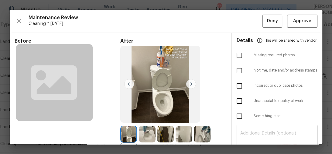 This screenshot has height=154, width=332. I want to click on div: Incorrect or duplicate photos, so click(277, 86).